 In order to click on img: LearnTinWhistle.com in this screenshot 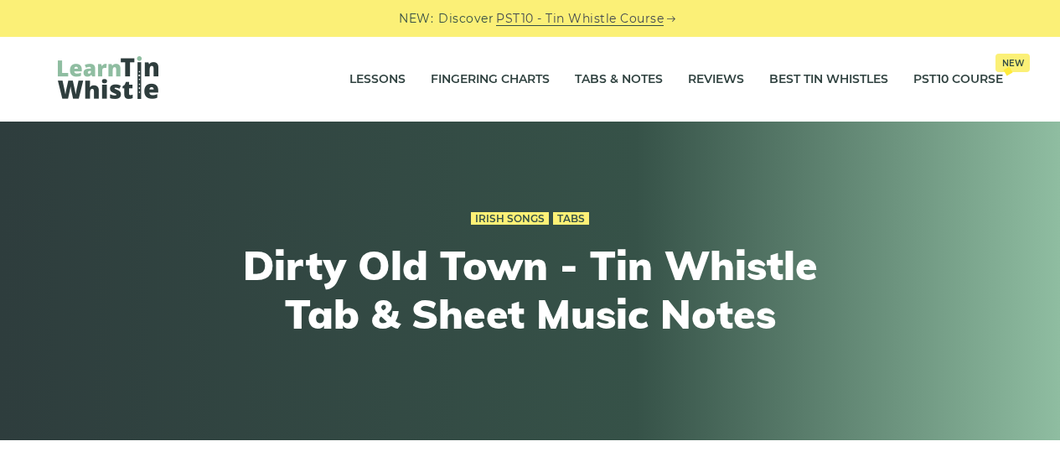, I will do `click(108, 77)`.